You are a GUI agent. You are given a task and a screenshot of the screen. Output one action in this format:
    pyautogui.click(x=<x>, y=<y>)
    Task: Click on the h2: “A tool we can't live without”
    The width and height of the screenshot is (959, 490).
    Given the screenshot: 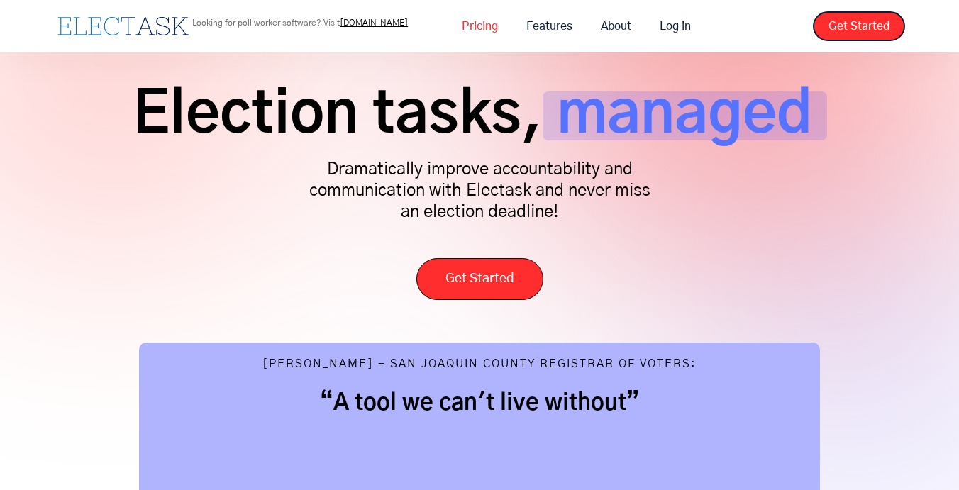 What is the action you would take?
    pyautogui.click(x=479, y=403)
    